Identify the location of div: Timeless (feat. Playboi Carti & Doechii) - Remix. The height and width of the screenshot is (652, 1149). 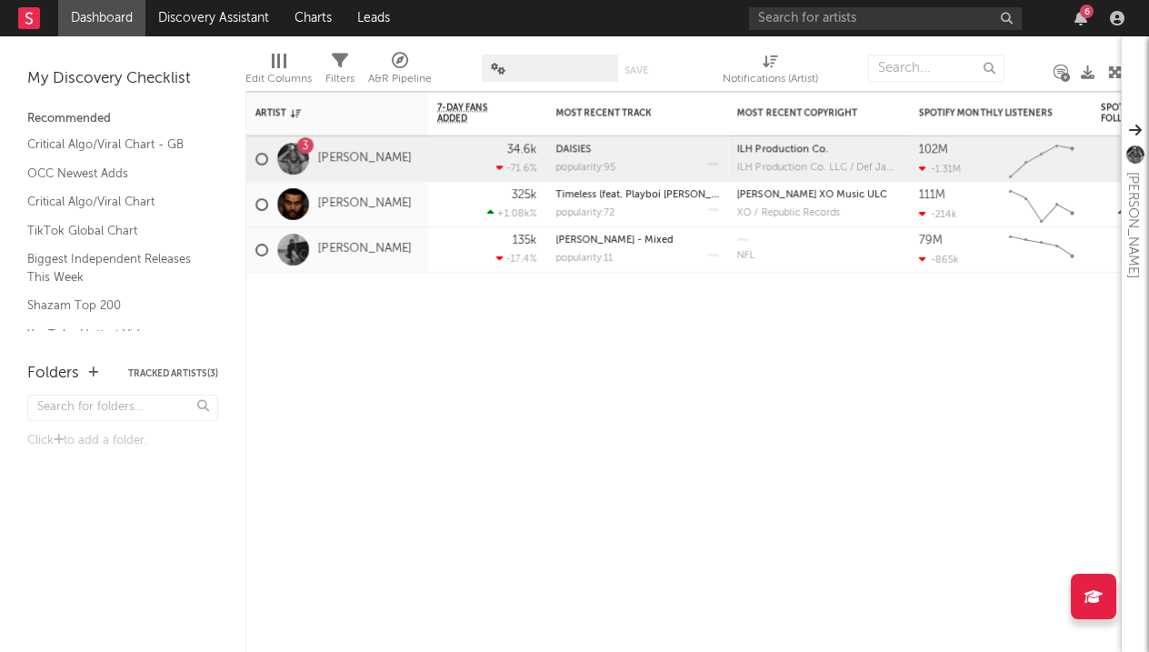
(637, 195).